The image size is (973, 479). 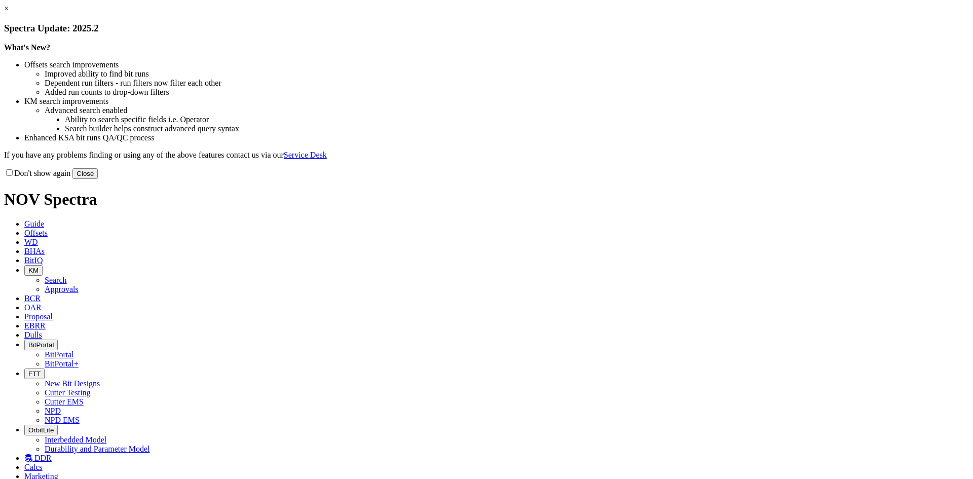 What do you see at coordinates (9, 172) in the screenshot?
I see `input: Don't show again` at bounding box center [9, 172].